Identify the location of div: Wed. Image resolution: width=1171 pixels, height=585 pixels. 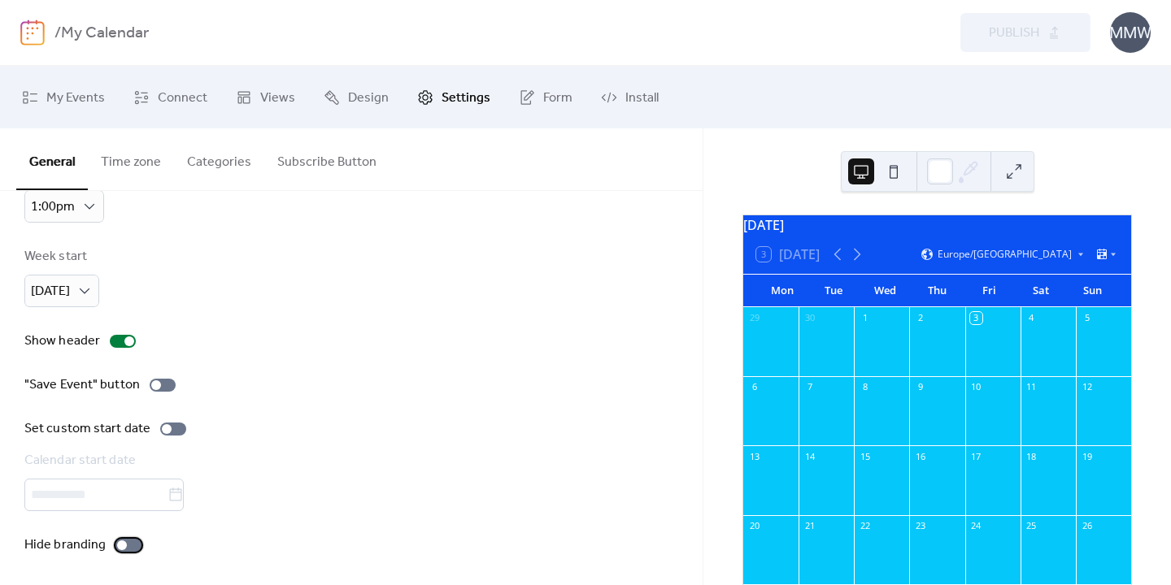
(886, 291).